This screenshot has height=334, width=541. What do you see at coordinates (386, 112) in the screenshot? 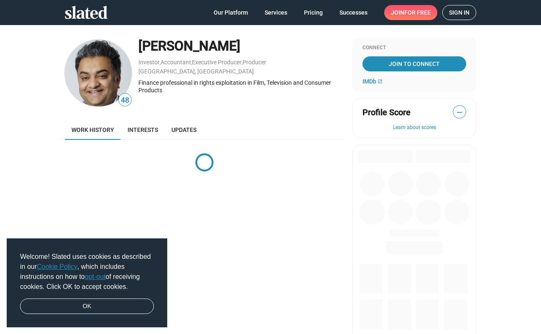
I see `span: Profile Score` at bounding box center [386, 112].